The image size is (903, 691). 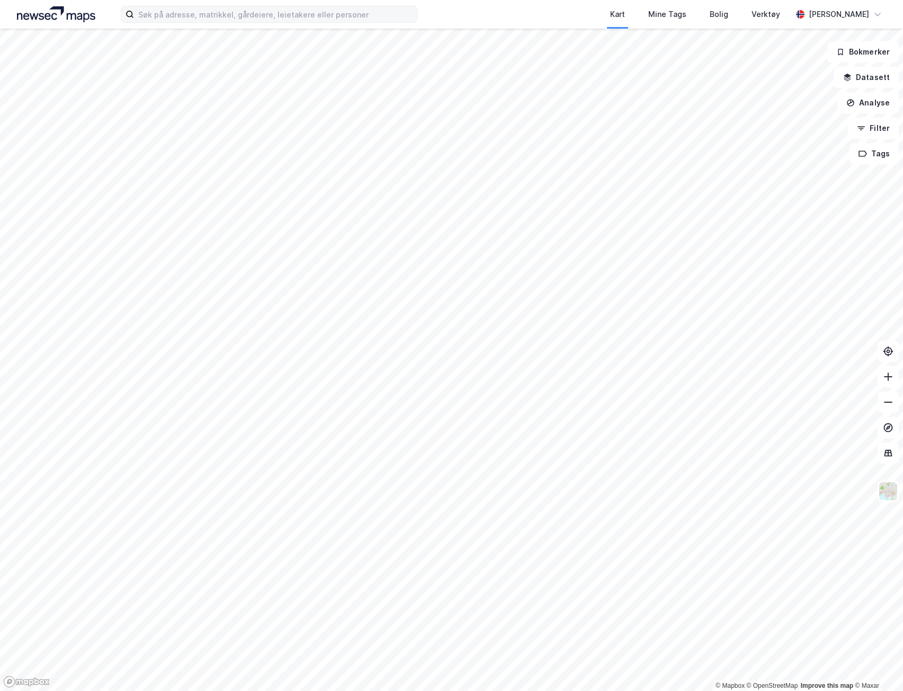 I want to click on div: Kontrollprogram for chat, so click(x=876, y=665).